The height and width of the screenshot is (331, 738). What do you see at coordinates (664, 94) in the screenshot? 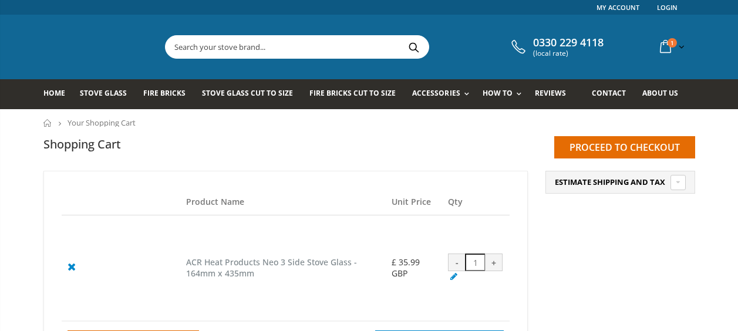
I see `a: About us` at bounding box center [664, 94].